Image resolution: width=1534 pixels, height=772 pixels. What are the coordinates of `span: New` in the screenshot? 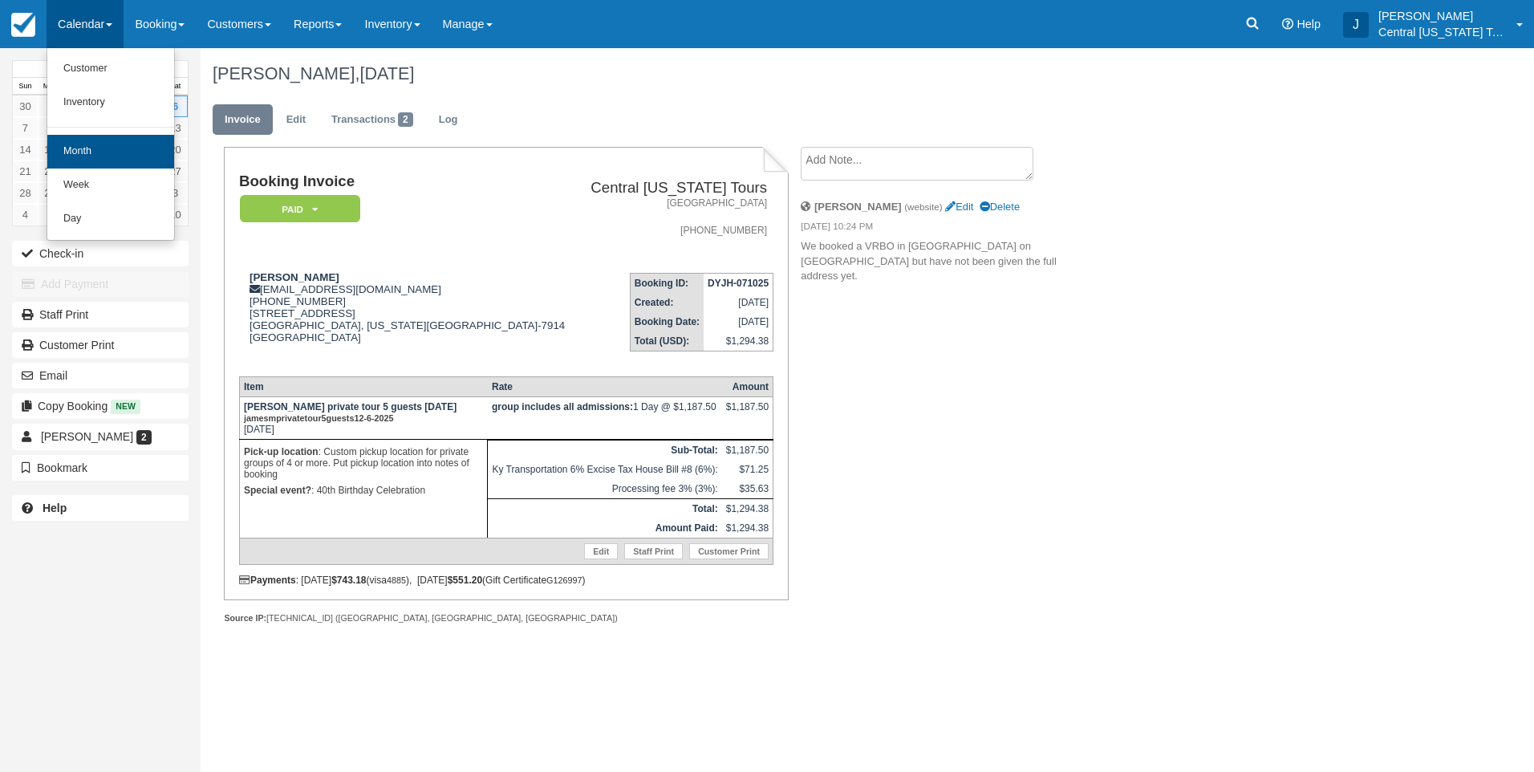 It's located at (125, 406).